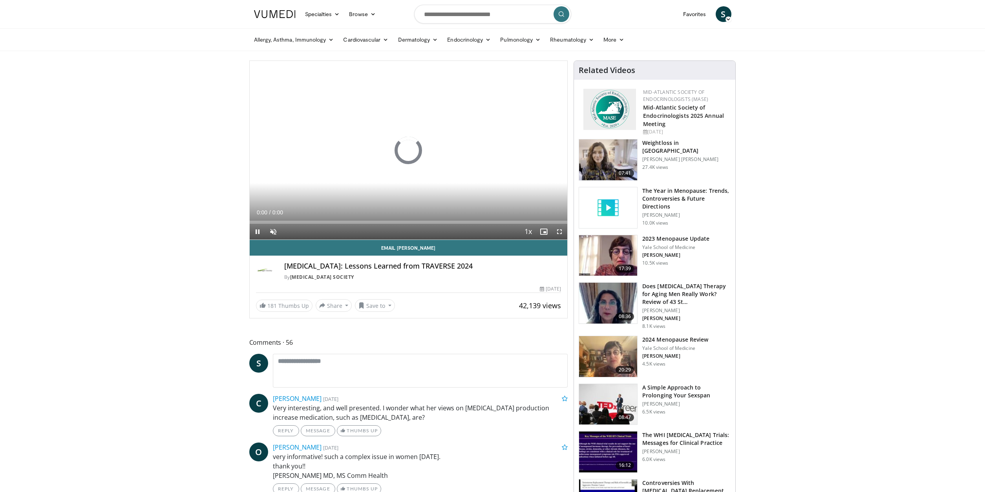 The width and height of the screenshot is (985, 492). I want to click on a: Pulmonology, so click(520, 40).